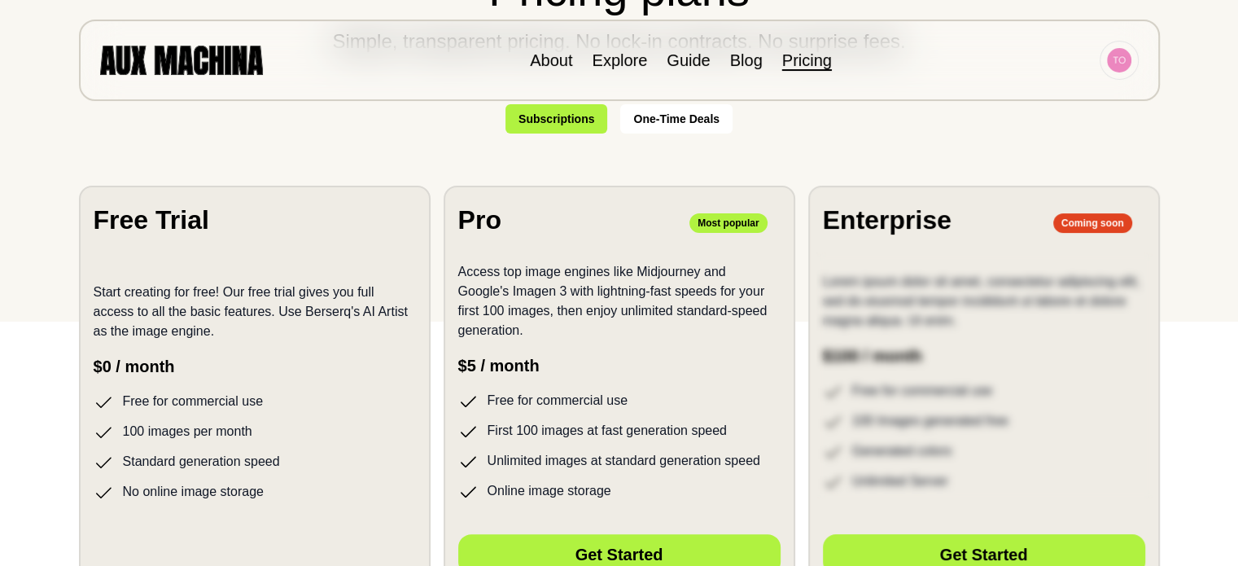  I want to click on p: $0 / month, so click(255, 366).